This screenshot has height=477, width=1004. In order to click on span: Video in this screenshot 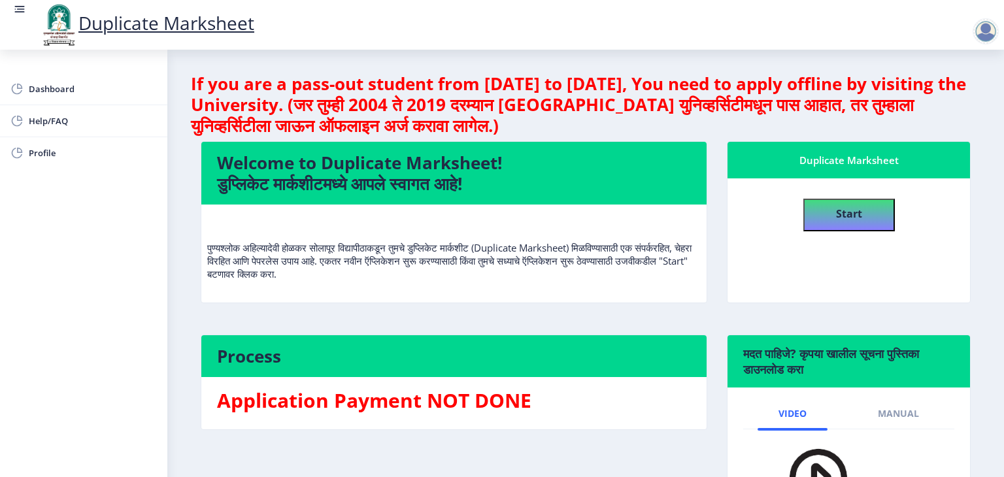, I will do `click(792, 414)`.